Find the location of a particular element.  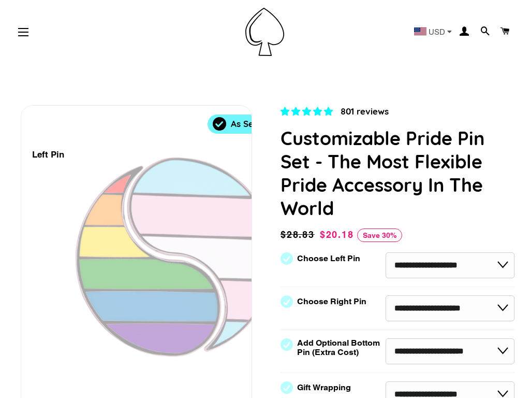

h1: Customizable Pride Pin Set - The Most Flexible Pride Accessory In The World is located at coordinates (398, 173).